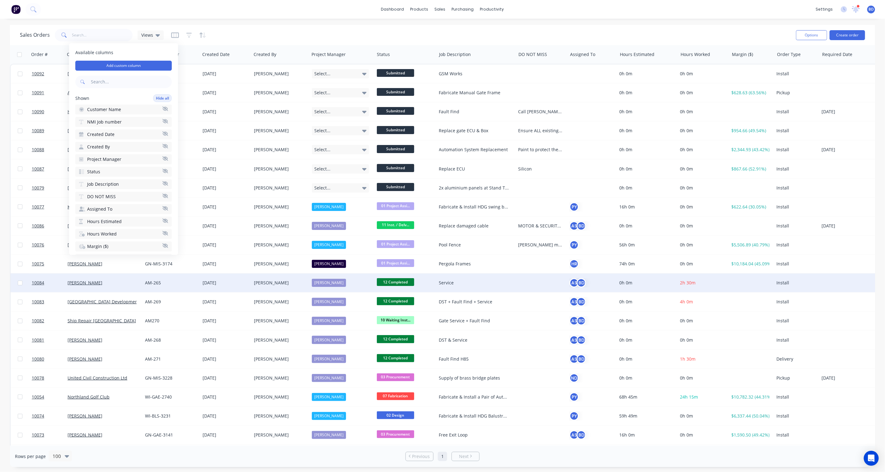 The height and width of the screenshot is (472, 885). Describe the element at coordinates (38, 264) in the screenshot. I see `span: 10075` at that location.